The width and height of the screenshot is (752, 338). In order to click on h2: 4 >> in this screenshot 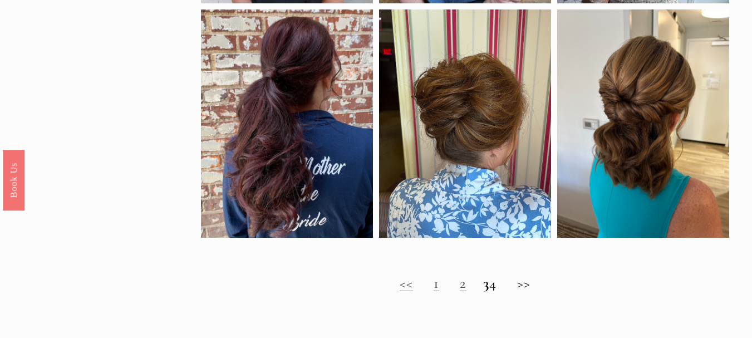, I will do `click(465, 283)`.